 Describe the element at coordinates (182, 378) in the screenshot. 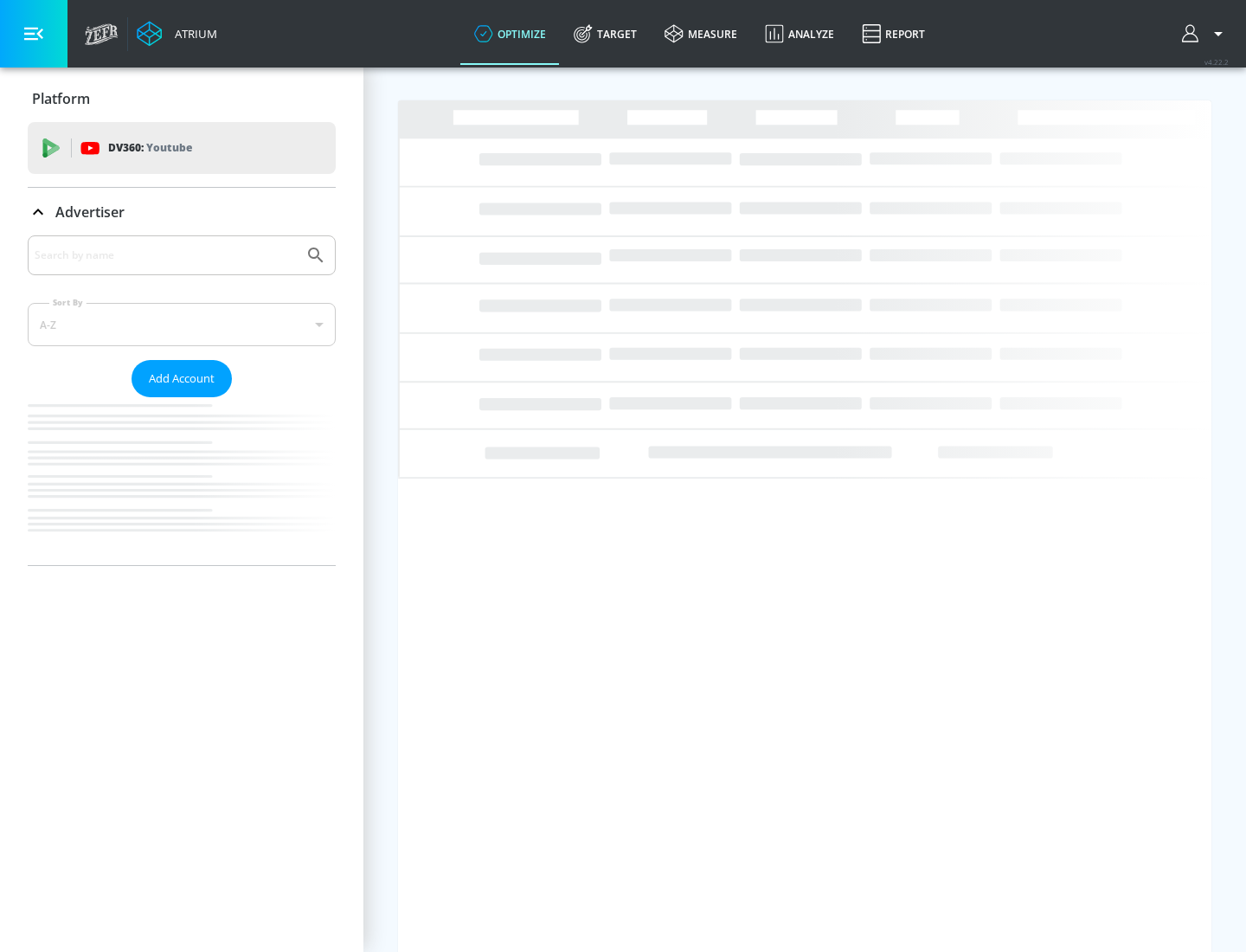

I see `button: Add Account` at that location.